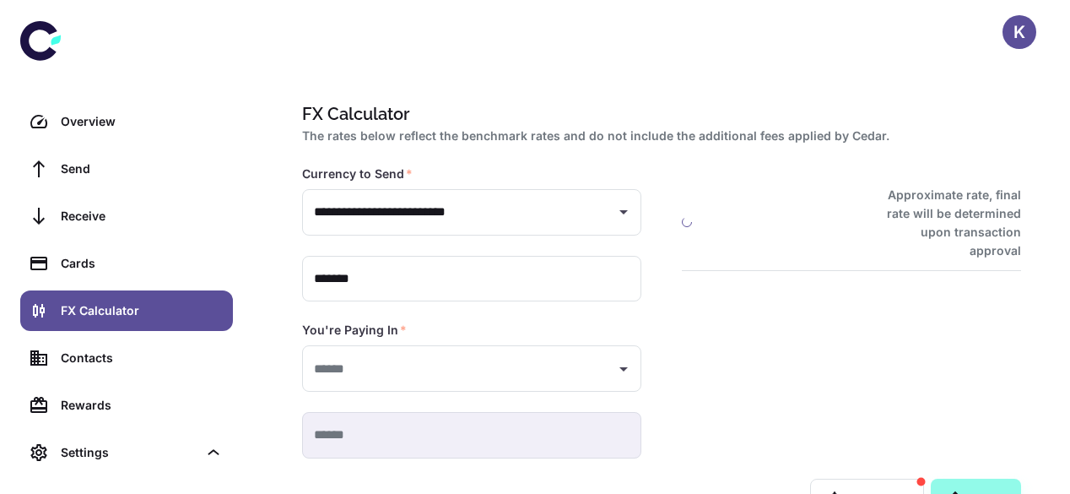  I want to click on div: FX Calculator, so click(142, 311).